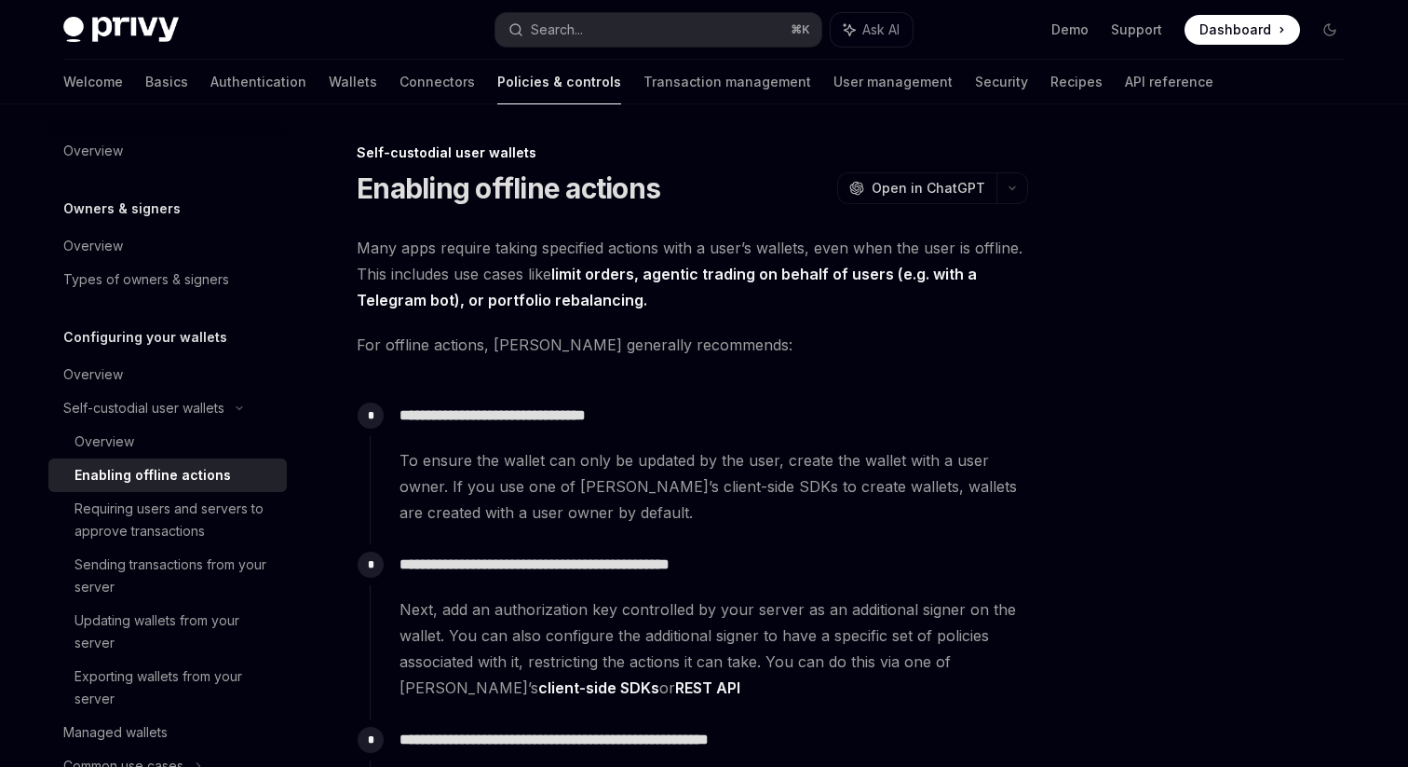 Image resolution: width=1408 pixels, height=767 pixels. What do you see at coordinates (168, 475) in the screenshot?
I see `a: Enabling offline actions` at bounding box center [168, 475].